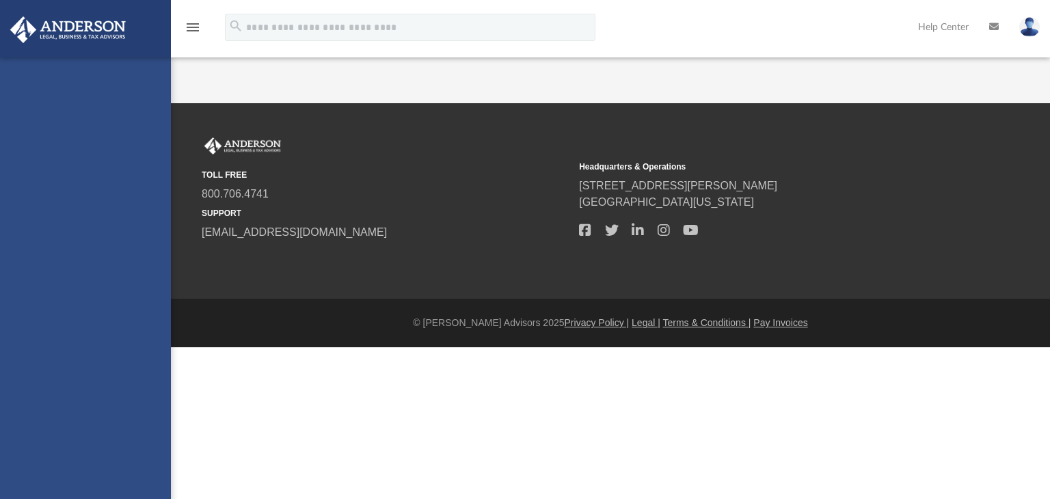 This screenshot has width=1050, height=499. What do you see at coordinates (646, 323) in the screenshot?
I see `a: Legal |` at bounding box center [646, 323].